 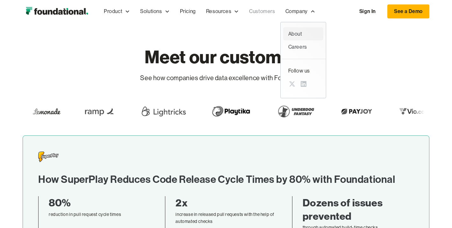 I want to click on a: Sign In, so click(x=367, y=11).